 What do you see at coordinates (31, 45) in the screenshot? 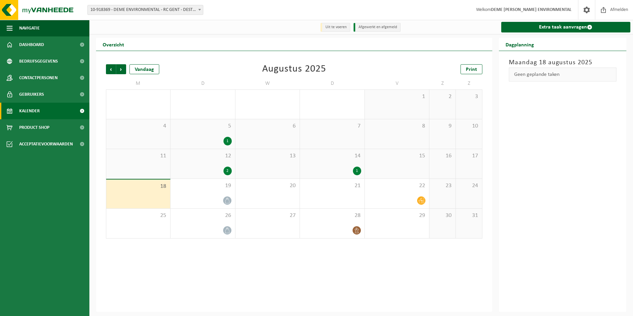
I see `span: Dashboard` at bounding box center [31, 45].